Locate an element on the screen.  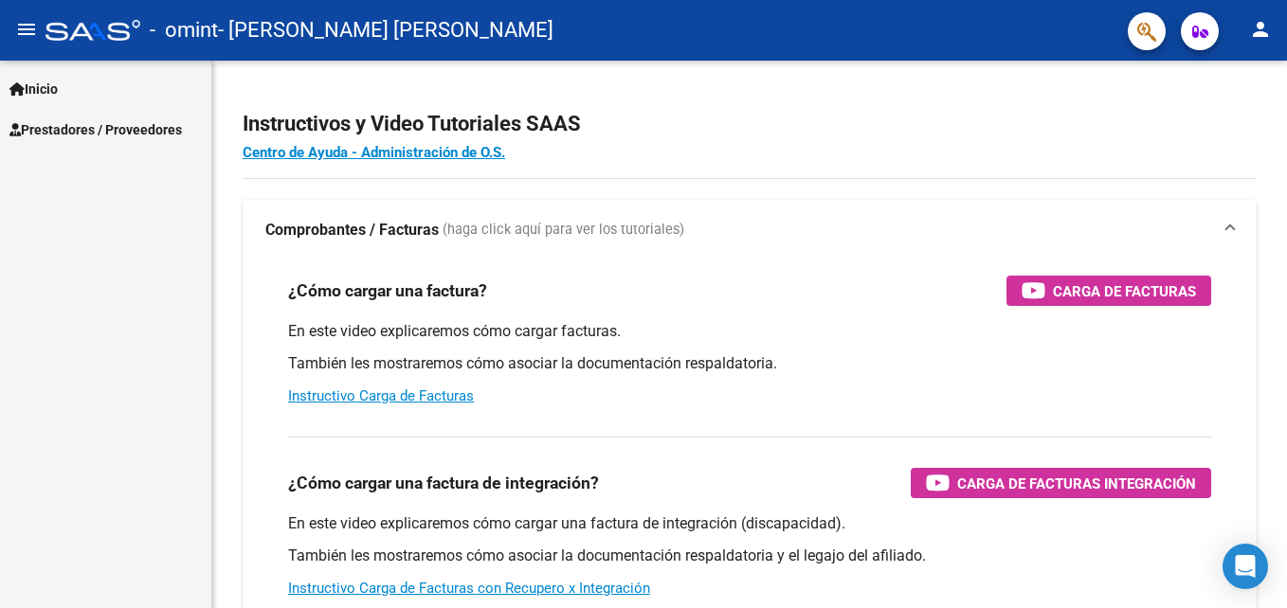
p: También les mostraremos cómo asociar la documentación respaldatoria. is located at coordinates (750, 364).